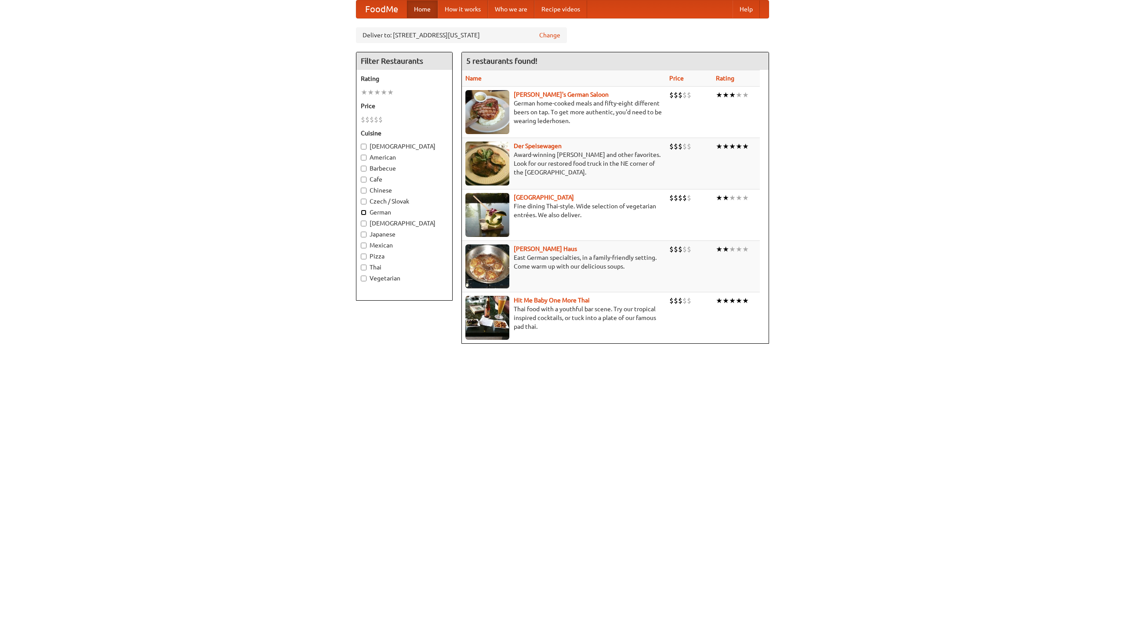 The image size is (1125, 622). What do you see at coordinates (473, 78) in the screenshot?
I see `a: Name` at bounding box center [473, 78].